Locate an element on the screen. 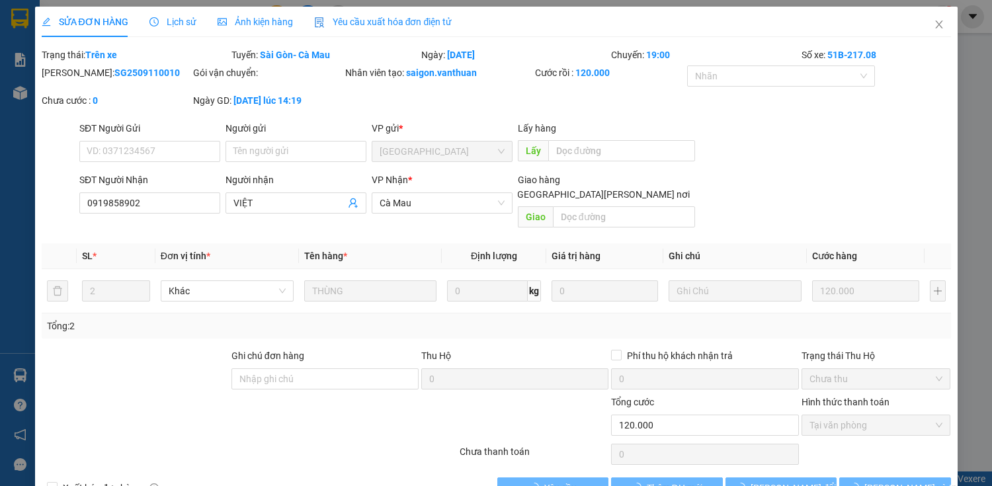 This screenshot has width=992, height=486. div: Tên hàng: CỤC ( : 1 ) is located at coordinates (137, 104).